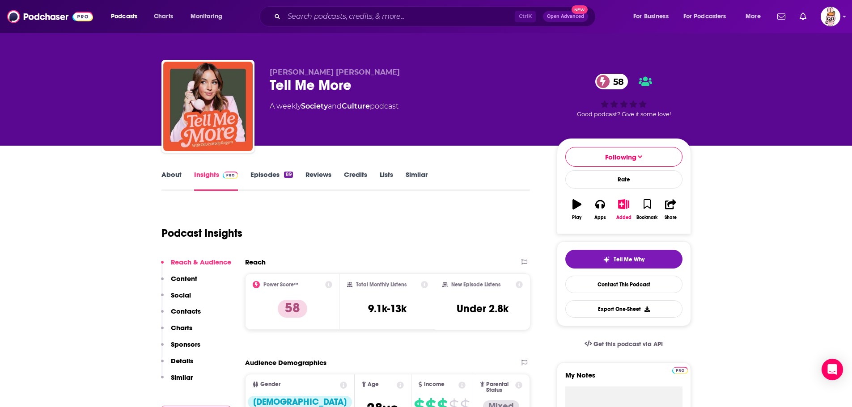 Image resolution: width=852 pixels, height=407 pixels. I want to click on a: About, so click(171, 181).